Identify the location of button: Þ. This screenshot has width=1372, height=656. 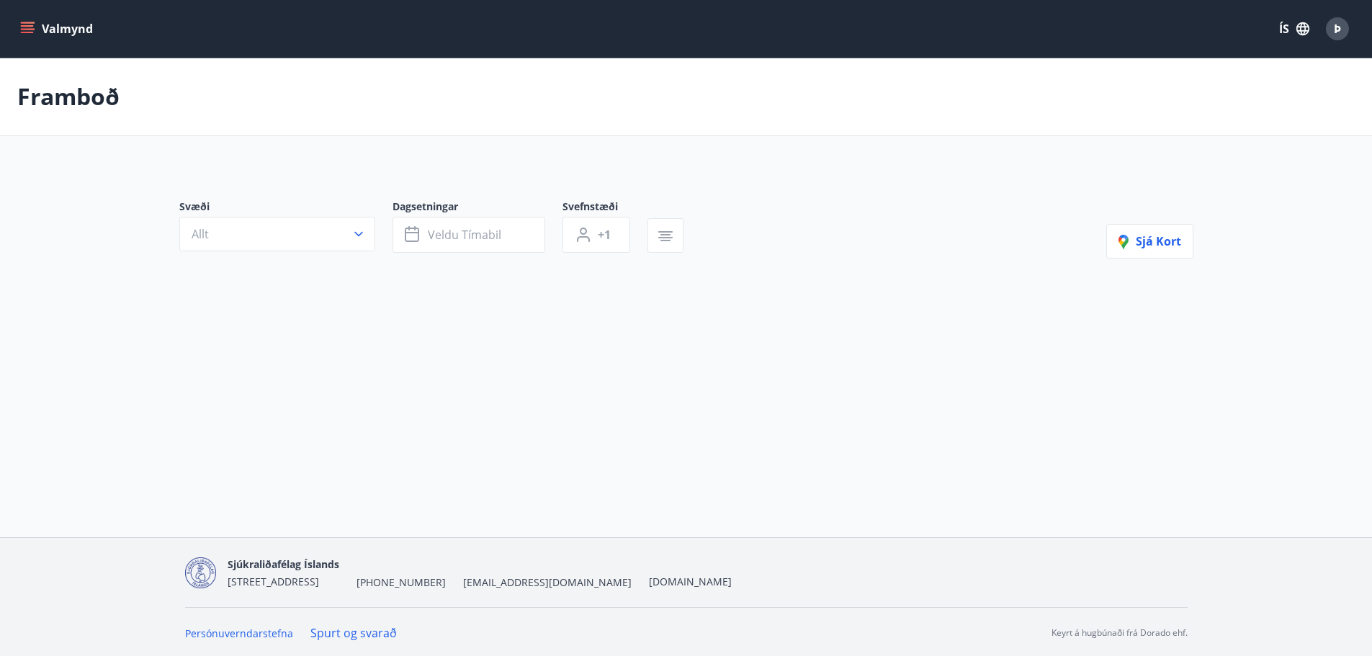
(1337, 29).